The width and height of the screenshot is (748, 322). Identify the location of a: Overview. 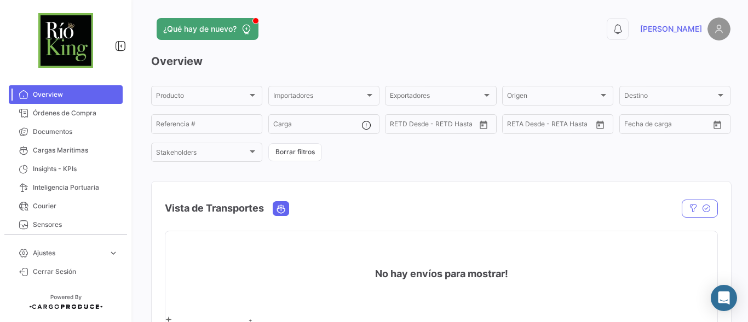
(66, 95).